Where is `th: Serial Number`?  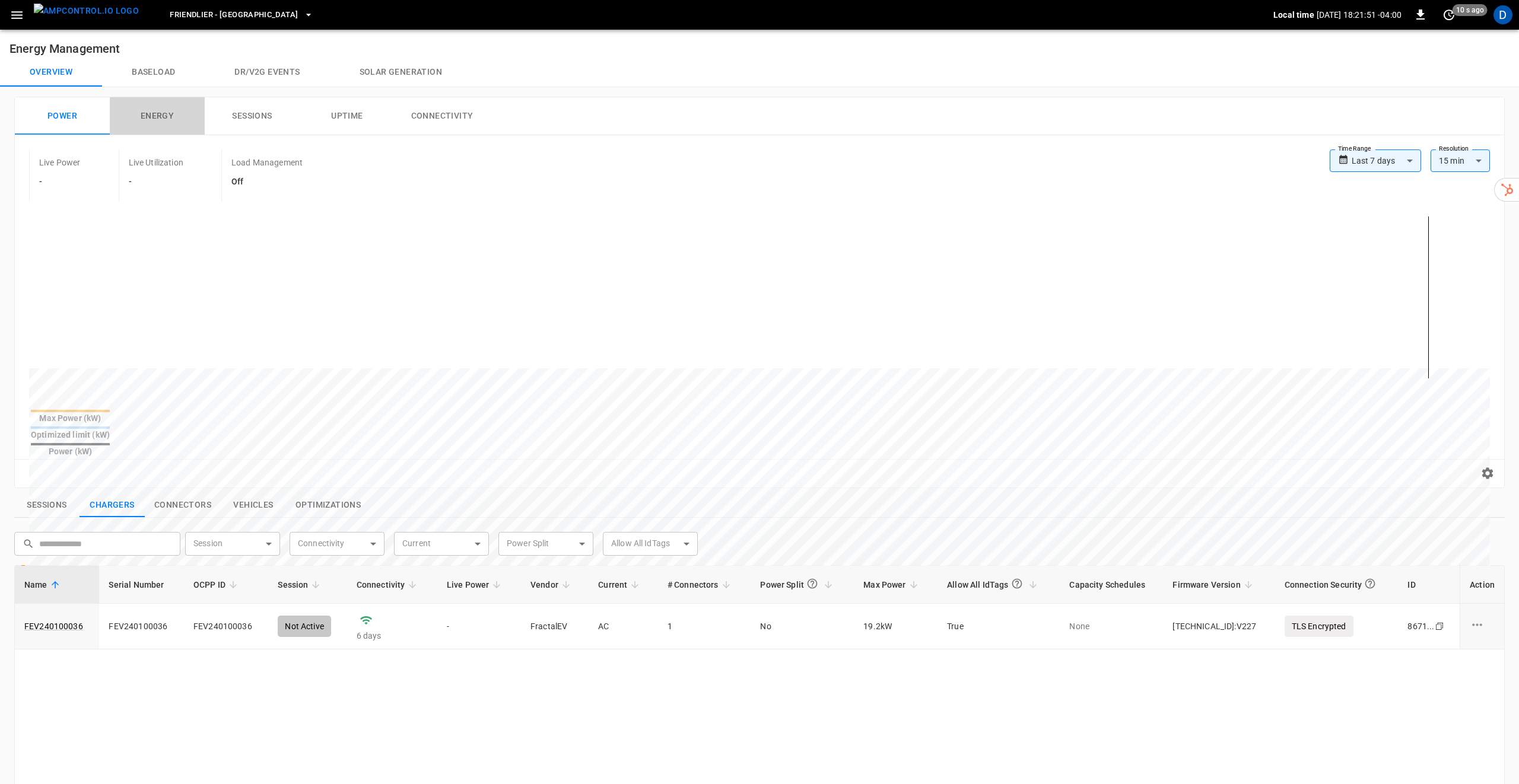
th: Serial Number is located at coordinates (141, 584).